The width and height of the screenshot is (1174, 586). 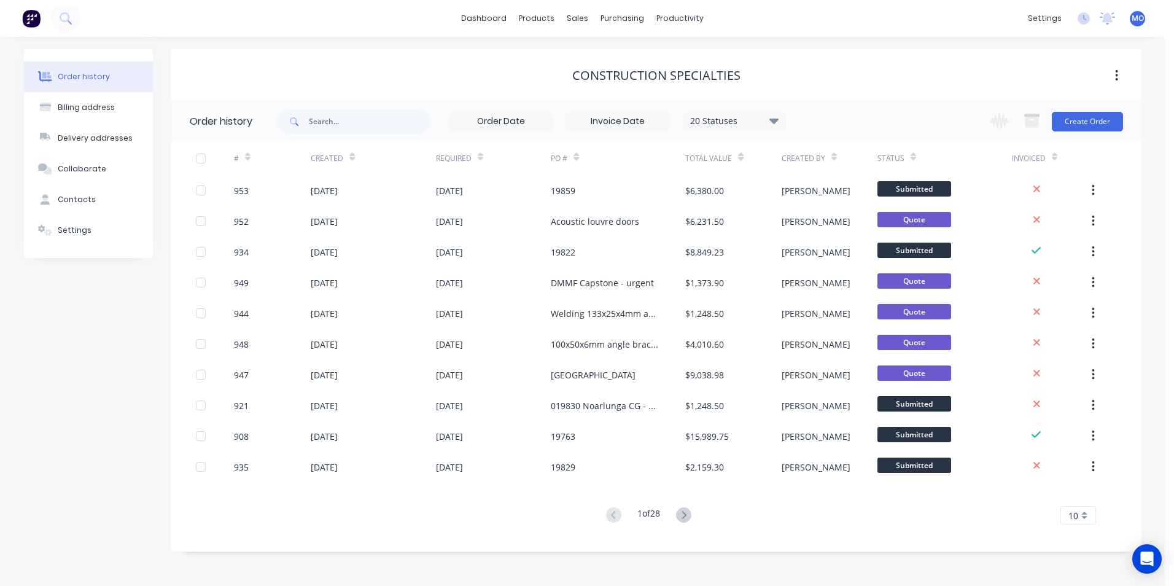 What do you see at coordinates (88, 200) in the screenshot?
I see `button: Contacts` at bounding box center [88, 200].